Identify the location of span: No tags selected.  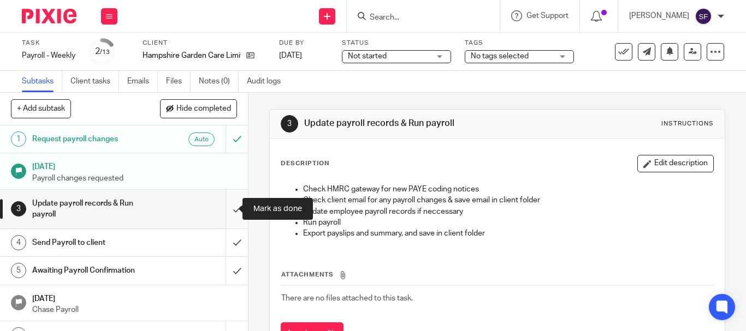
(499, 56).